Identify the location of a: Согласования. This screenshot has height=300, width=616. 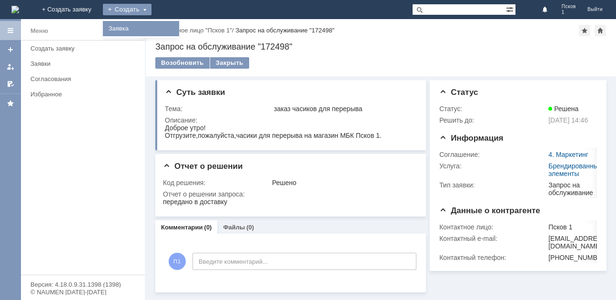
(85, 79).